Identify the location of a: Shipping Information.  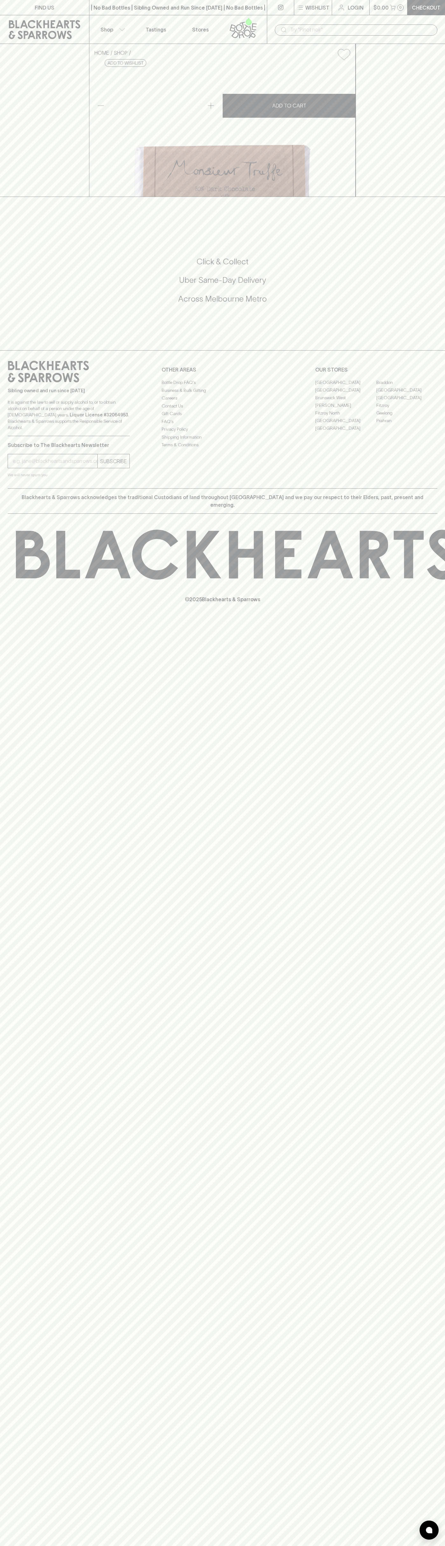
(223, 437).